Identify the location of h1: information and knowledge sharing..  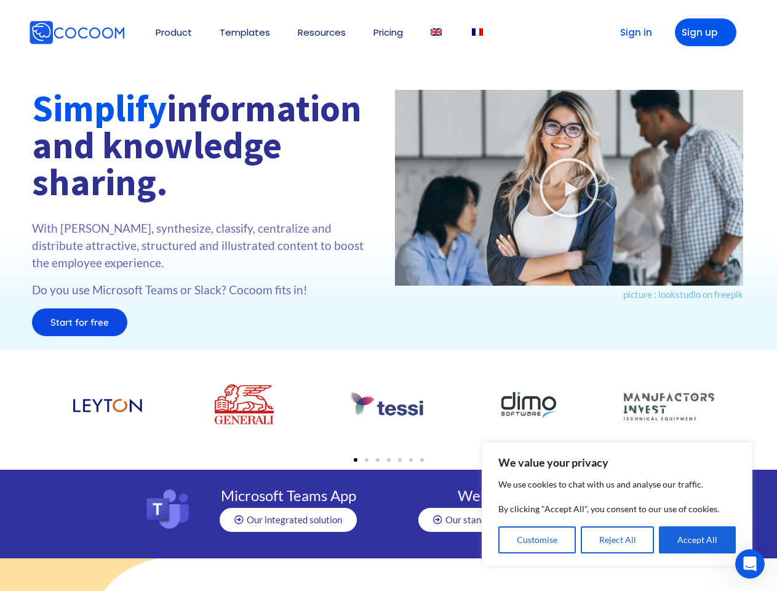
(207, 145).